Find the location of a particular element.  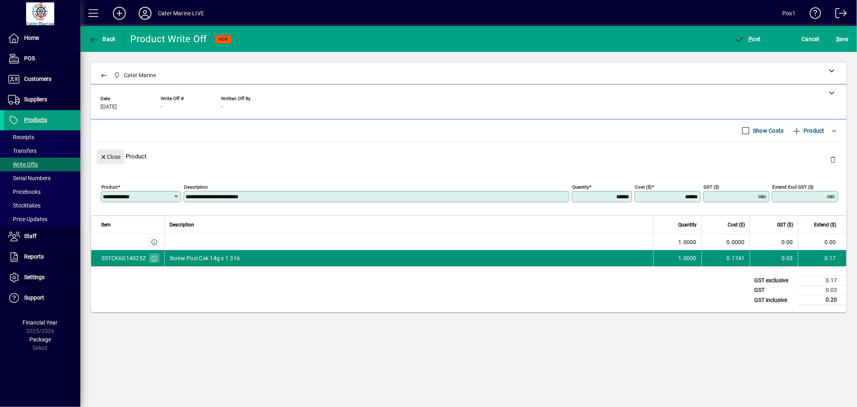

span: Cancel is located at coordinates (811, 39).